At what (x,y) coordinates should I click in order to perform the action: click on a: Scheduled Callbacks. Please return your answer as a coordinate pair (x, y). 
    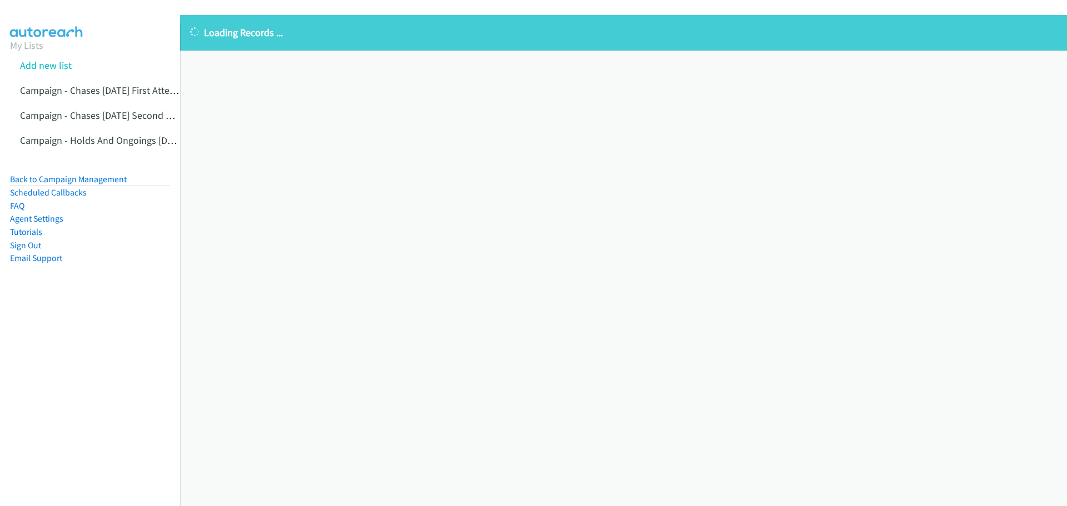
    Looking at the image, I should click on (48, 192).